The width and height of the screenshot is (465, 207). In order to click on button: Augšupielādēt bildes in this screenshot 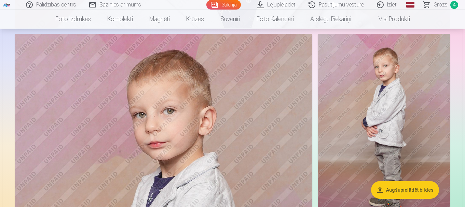, I will do `click(405, 190)`.